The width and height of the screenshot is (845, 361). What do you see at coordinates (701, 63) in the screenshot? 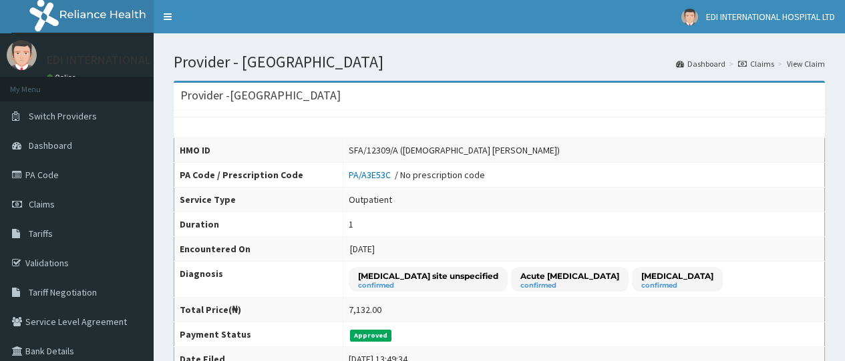
I see `a: Dashboard` at bounding box center [701, 63].